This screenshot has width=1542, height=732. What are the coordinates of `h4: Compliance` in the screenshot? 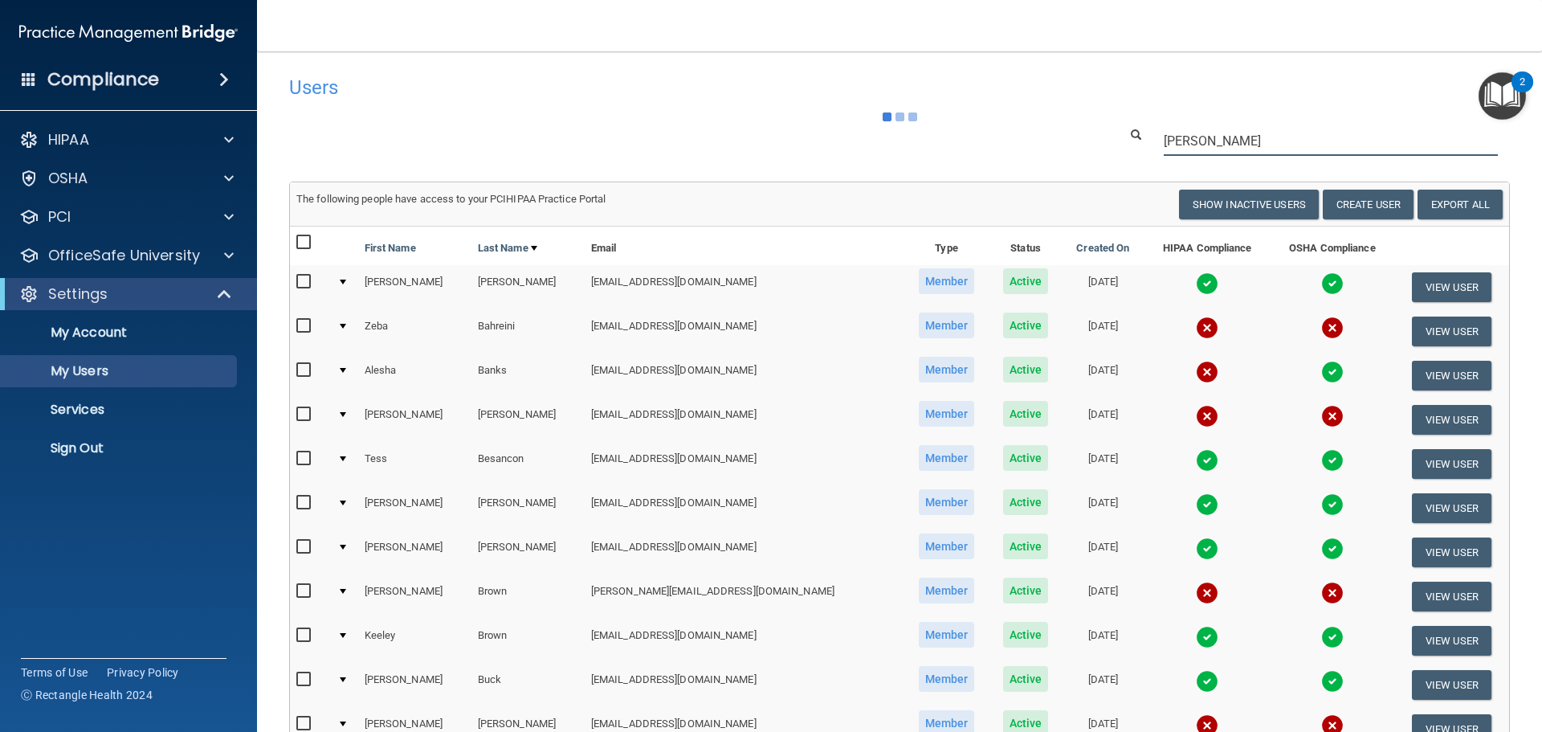 It's located at (103, 80).